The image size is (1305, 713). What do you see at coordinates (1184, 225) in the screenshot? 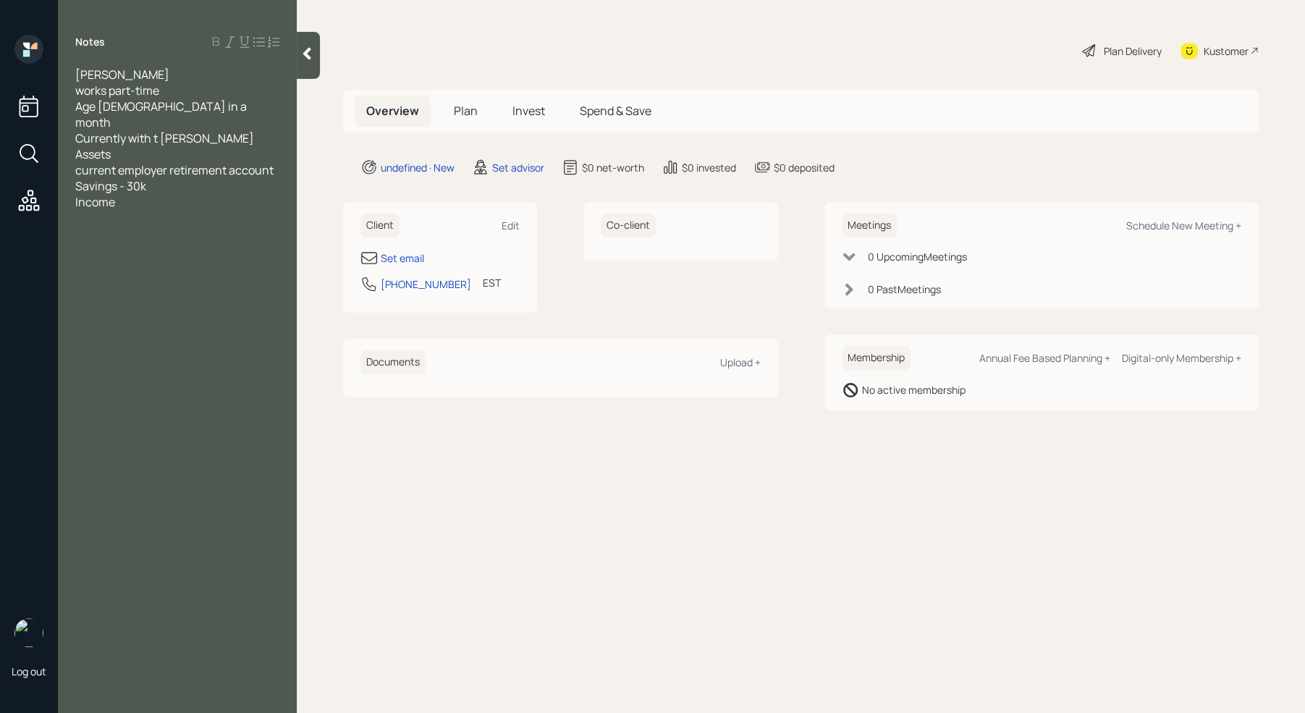
I see `div: Schedule New Meeting +` at bounding box center [1184, 225].